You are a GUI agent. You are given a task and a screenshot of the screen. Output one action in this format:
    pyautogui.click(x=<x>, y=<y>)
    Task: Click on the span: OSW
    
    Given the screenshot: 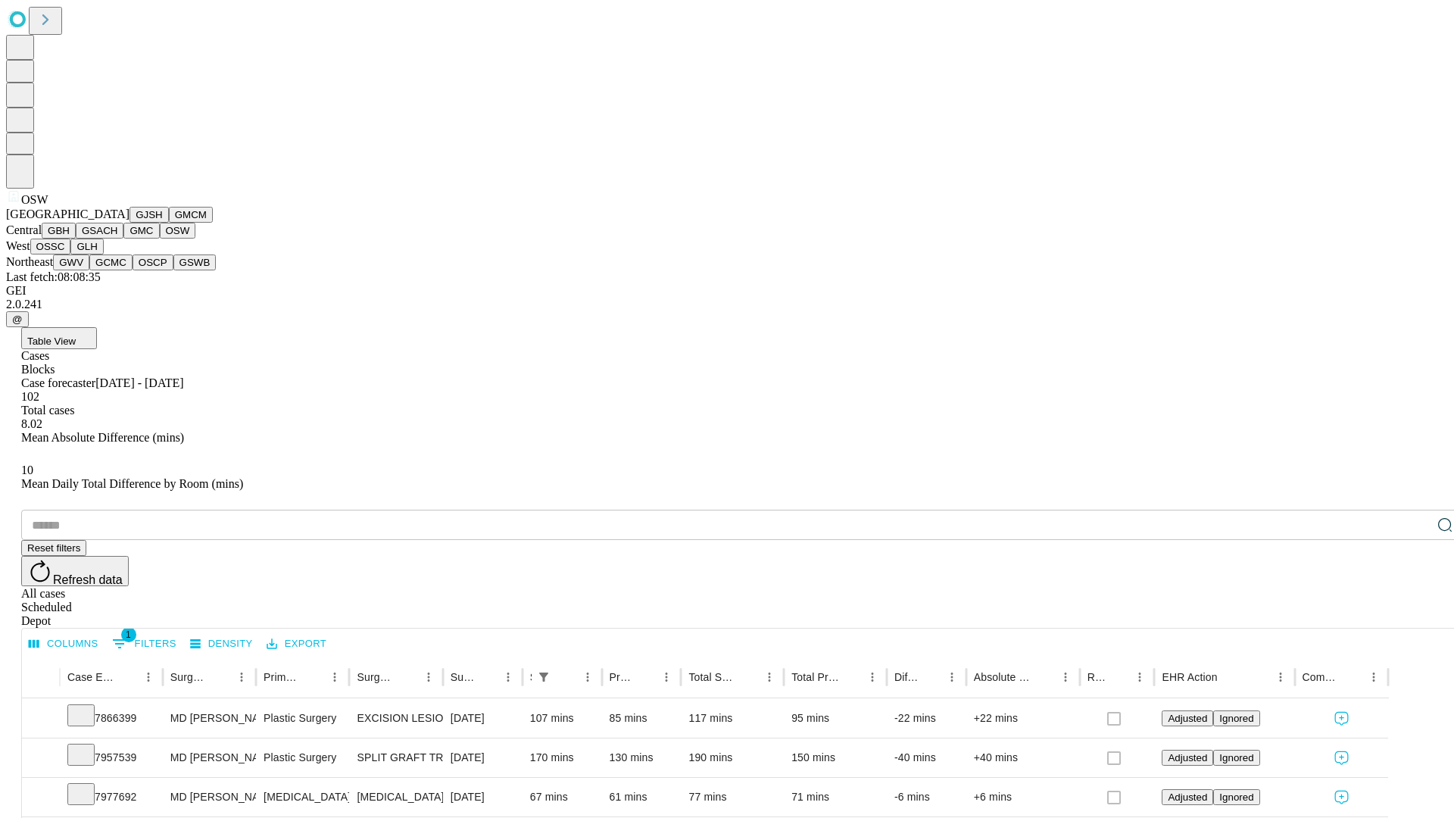 What is the action you would take?
    pyautogui.click(x=35, y=199)
    